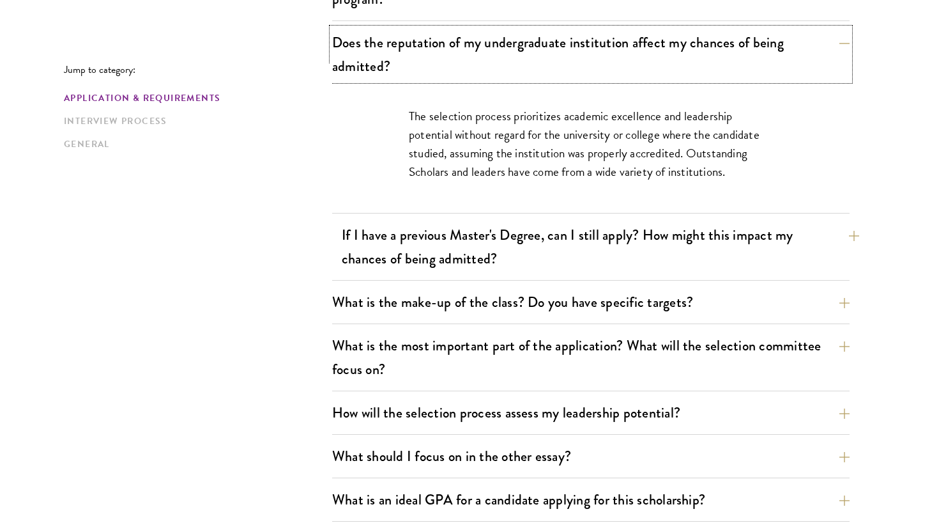 The image size is (939, 532). Describe the element at coordinates (591, 412) in the screenshot. I see `button: How will the selection process assess my leadership potential?` at that location.